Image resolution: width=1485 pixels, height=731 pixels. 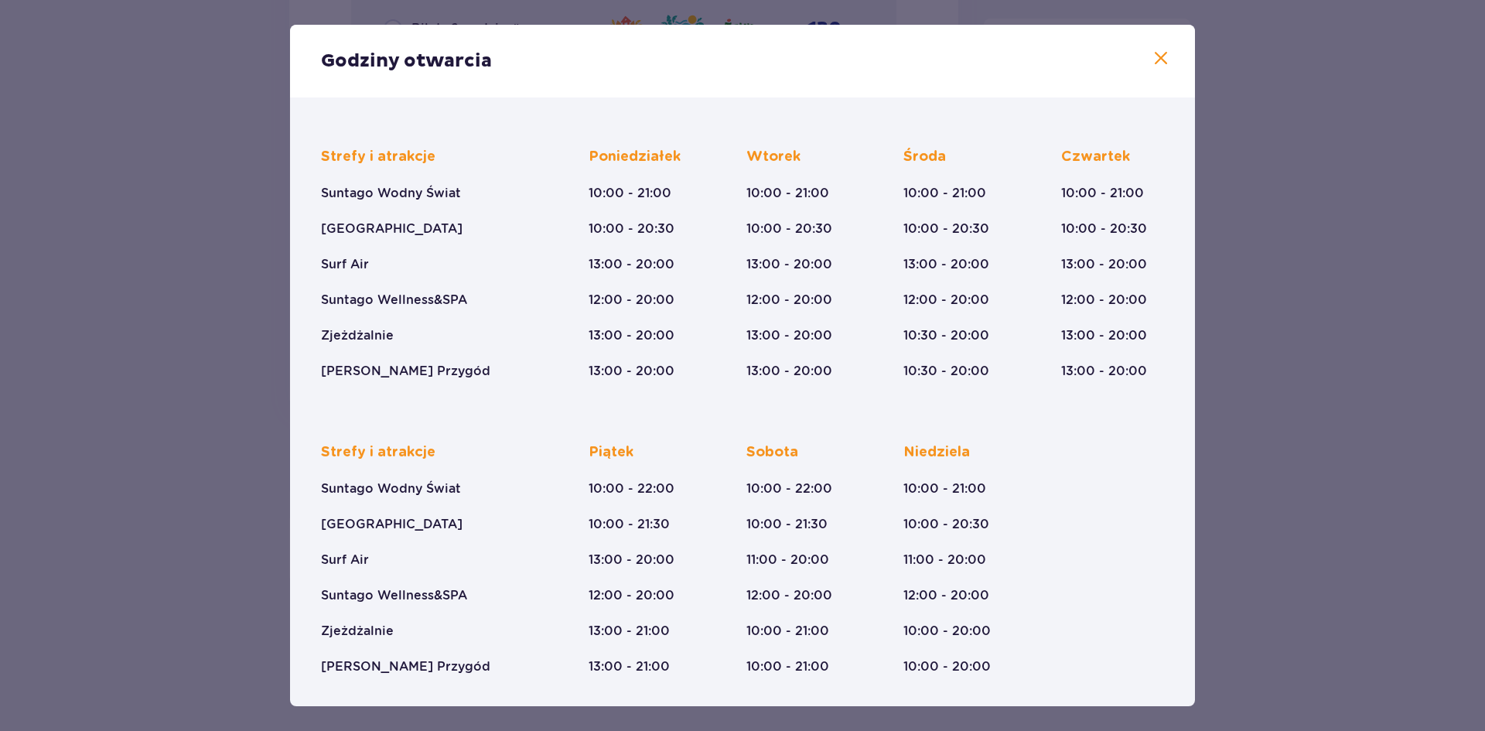 I want to click on p: Piątek, so click(x=611, y=452).